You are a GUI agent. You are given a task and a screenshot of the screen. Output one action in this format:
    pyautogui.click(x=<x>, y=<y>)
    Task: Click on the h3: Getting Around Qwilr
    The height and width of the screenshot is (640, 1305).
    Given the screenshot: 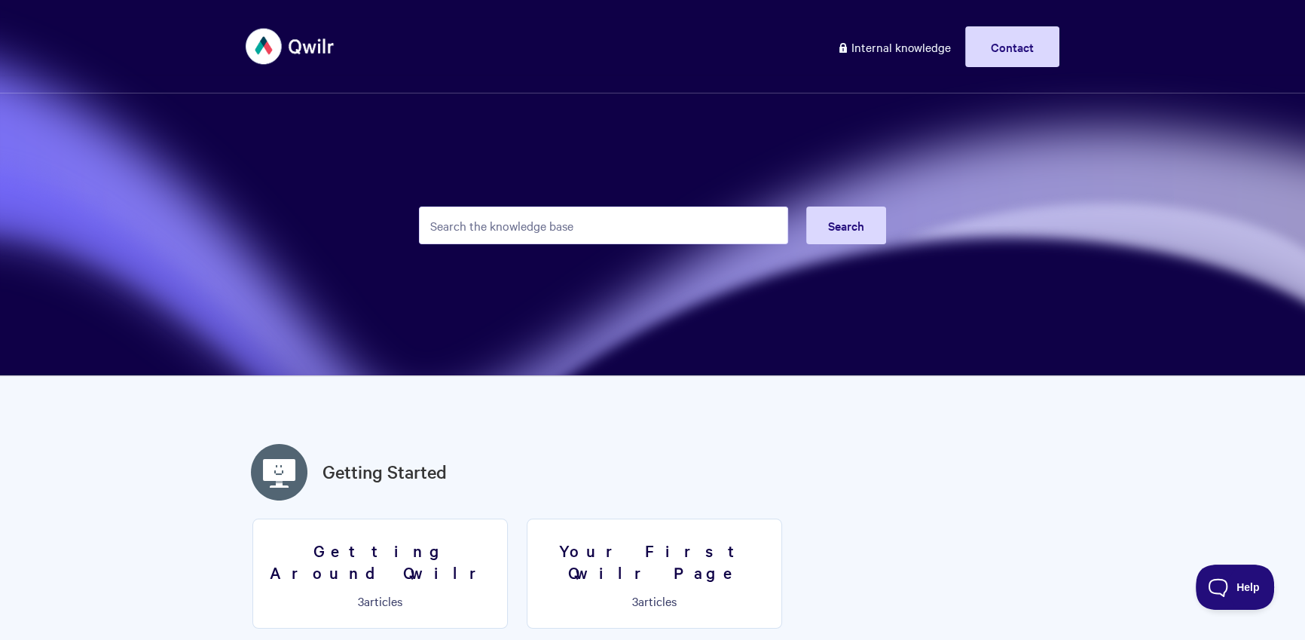 What is the action you would take?
    pyautogui.click(x=380, y=561)
    